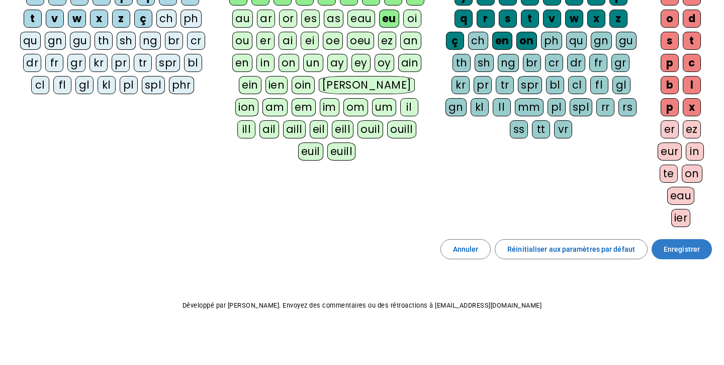  I want to click on div: p, so click(670, 63).